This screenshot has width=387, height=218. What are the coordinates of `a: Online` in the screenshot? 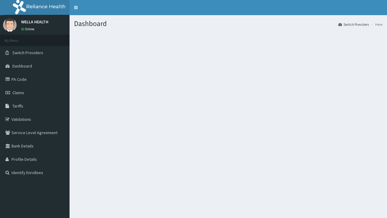 It's located at (28, 29).